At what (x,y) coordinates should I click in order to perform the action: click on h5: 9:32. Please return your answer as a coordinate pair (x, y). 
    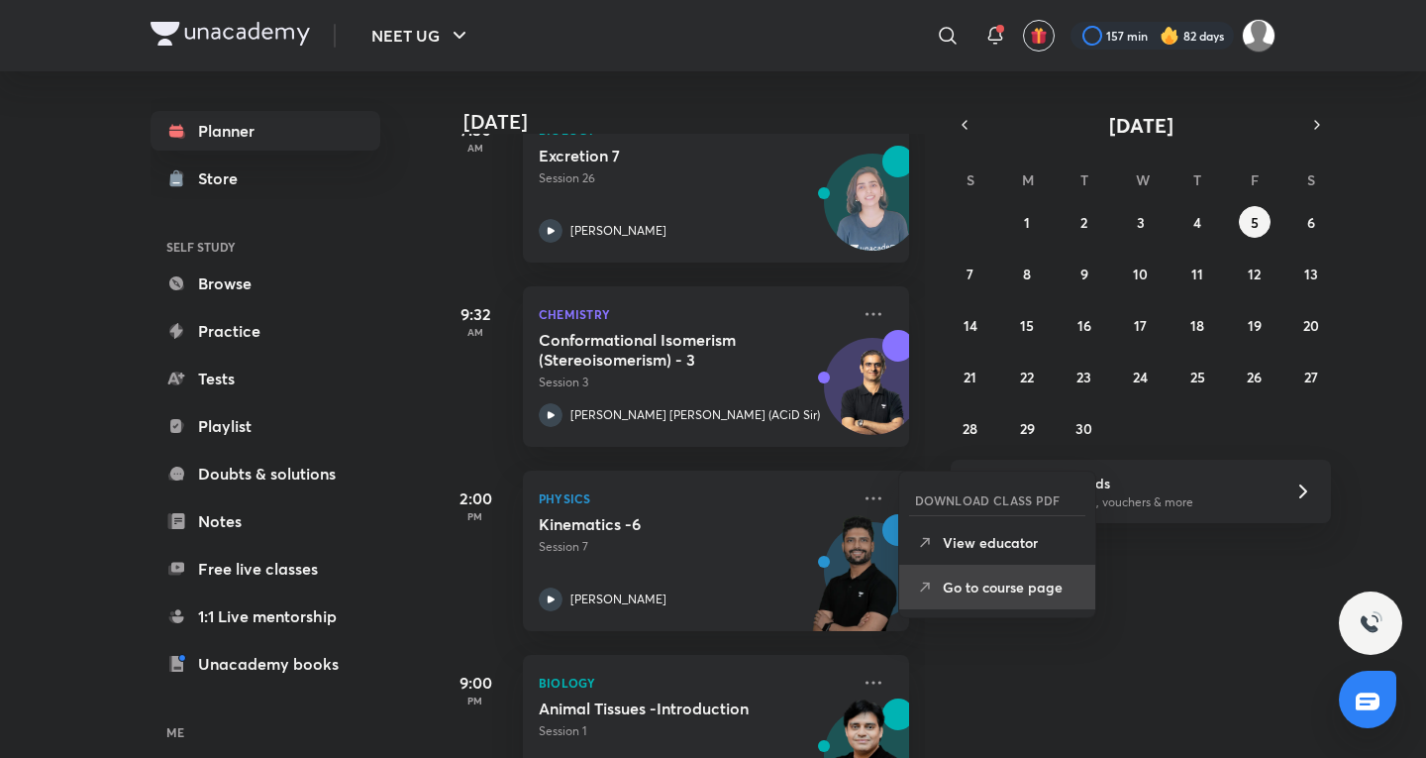
    Looking at the image, I should click on (475, 314).